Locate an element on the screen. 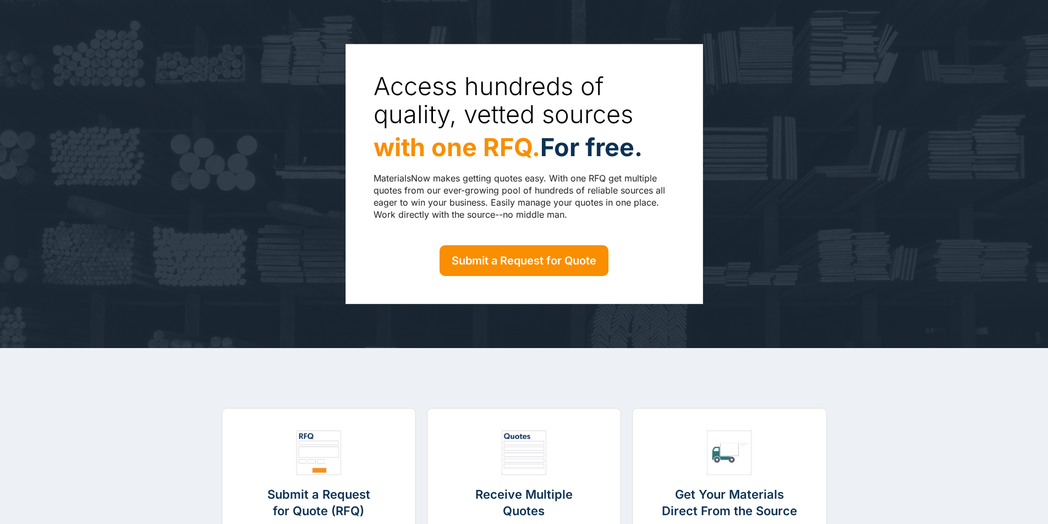 The height and width of the screenshot is (524, 1048). h3: Get Your Materials Direct From the Source is located at coordinates (729, 503).